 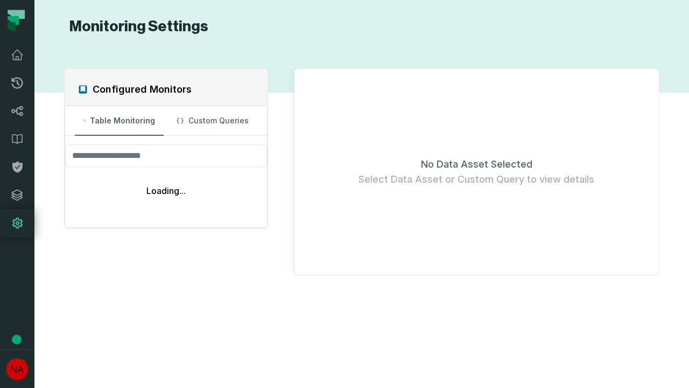 I want to click on h1: Monitoring Settings, so click(x=136, y=26).